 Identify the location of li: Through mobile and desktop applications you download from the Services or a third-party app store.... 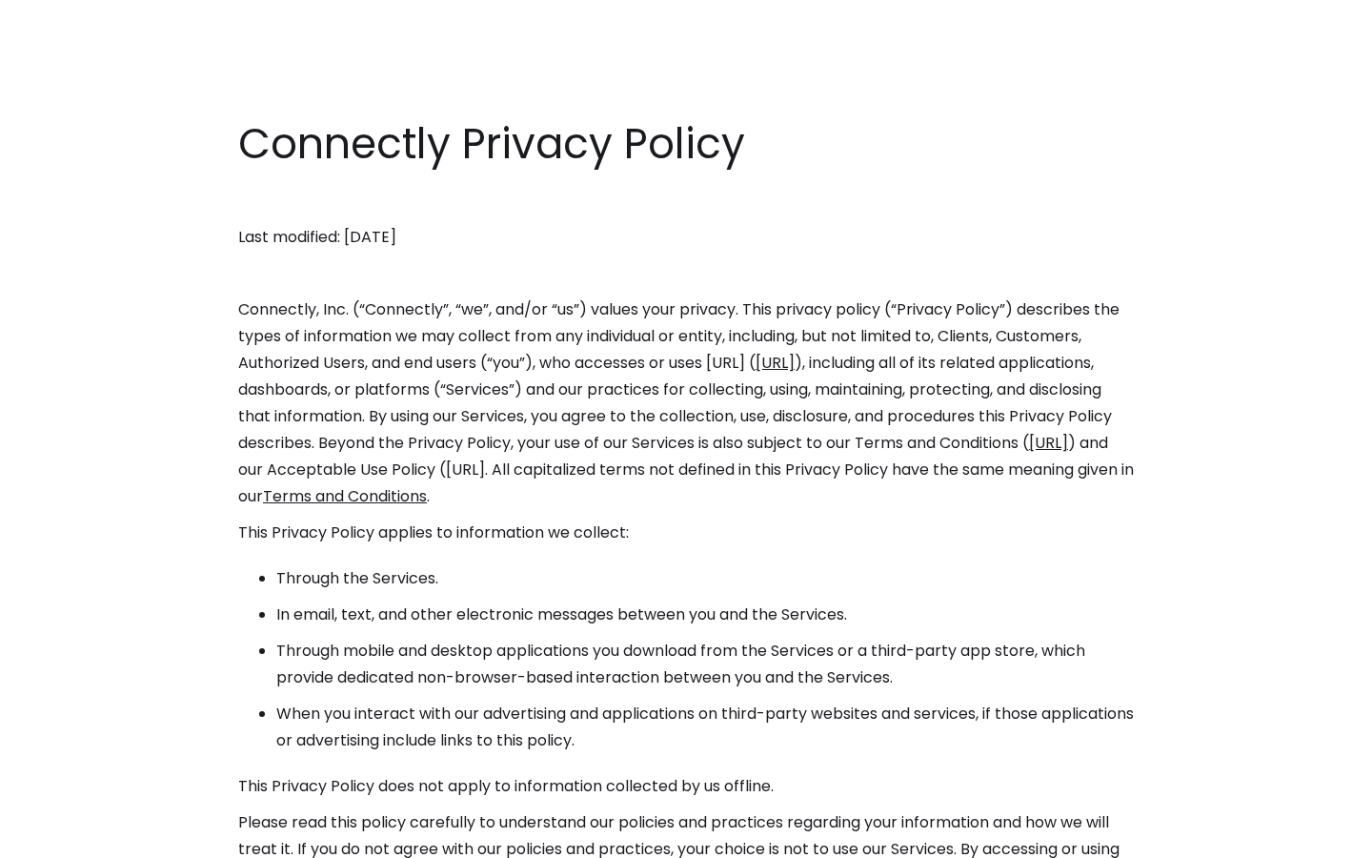
(705, 664).